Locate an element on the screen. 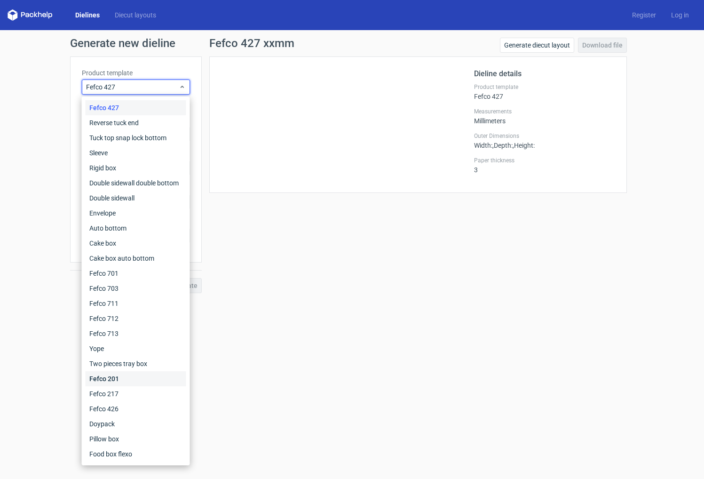 The width and height of the screenshot is (704, 479). span: , Height : is located at coordinates (524, 145).